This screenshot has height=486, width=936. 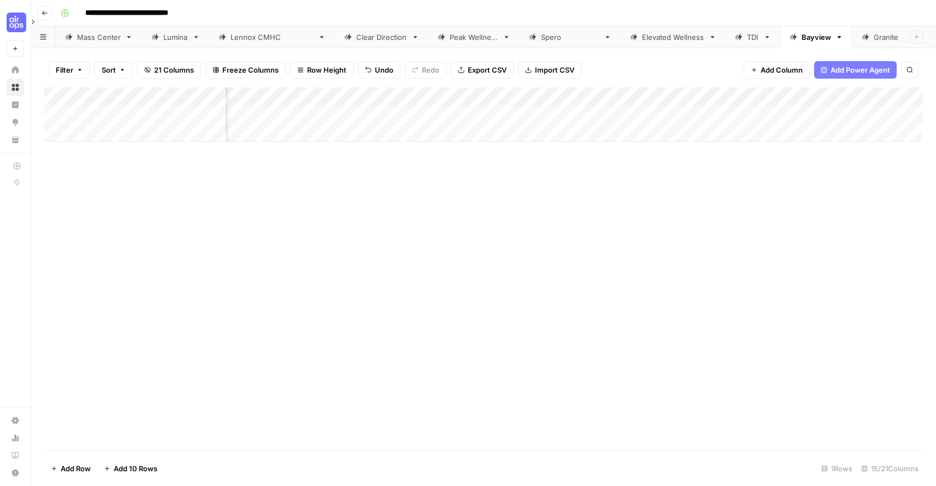 I want to click on a: Insights, so click(x=15, y=105).